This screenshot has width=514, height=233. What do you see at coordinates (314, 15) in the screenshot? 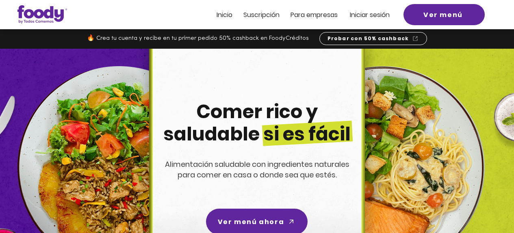
I see `a: Para empresas` at bounding box center [314, 15].